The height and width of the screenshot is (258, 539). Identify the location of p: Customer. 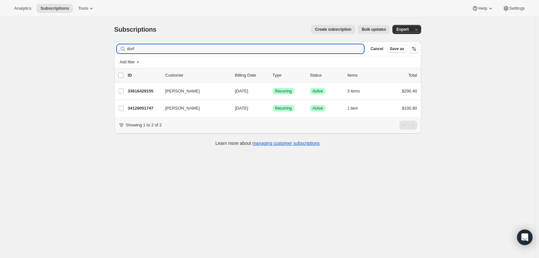
(198, 75).